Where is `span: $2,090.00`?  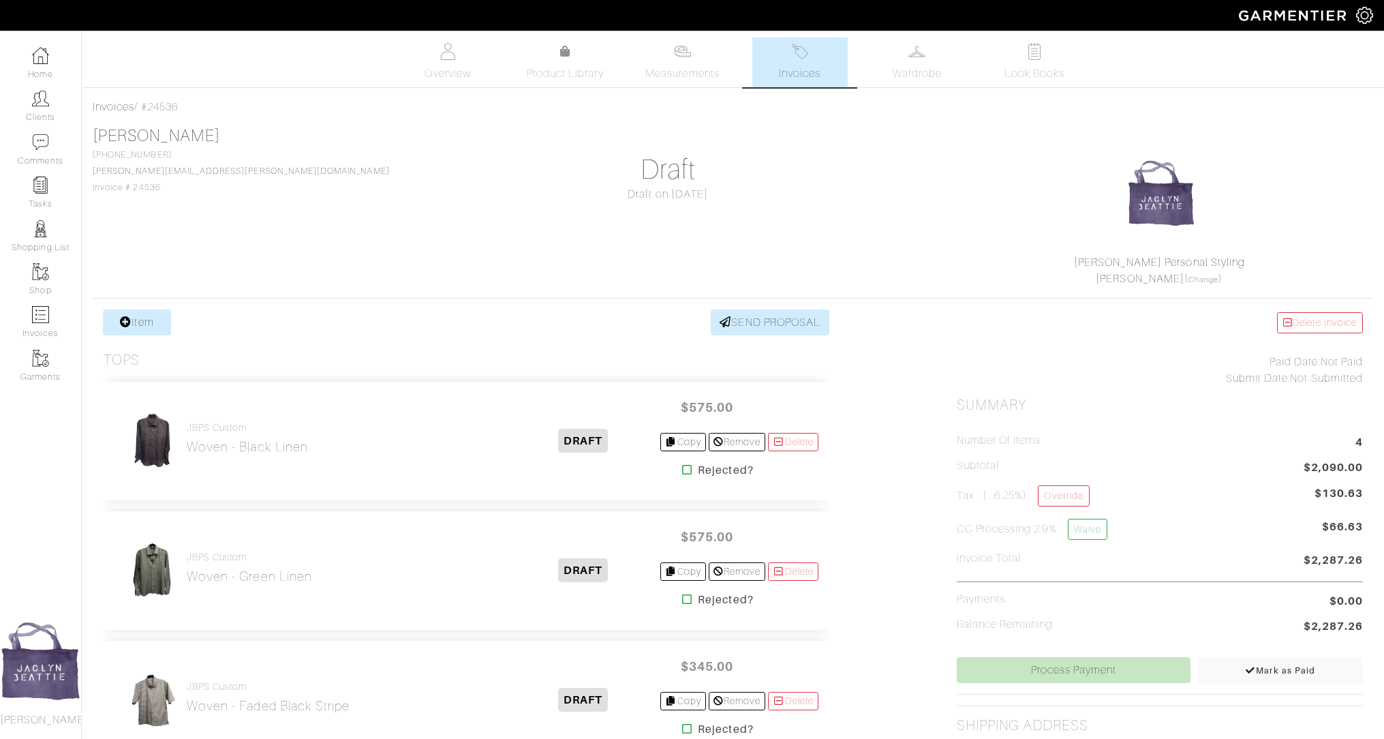
span: $2,090.00 is located at coordinates (1333, 468).